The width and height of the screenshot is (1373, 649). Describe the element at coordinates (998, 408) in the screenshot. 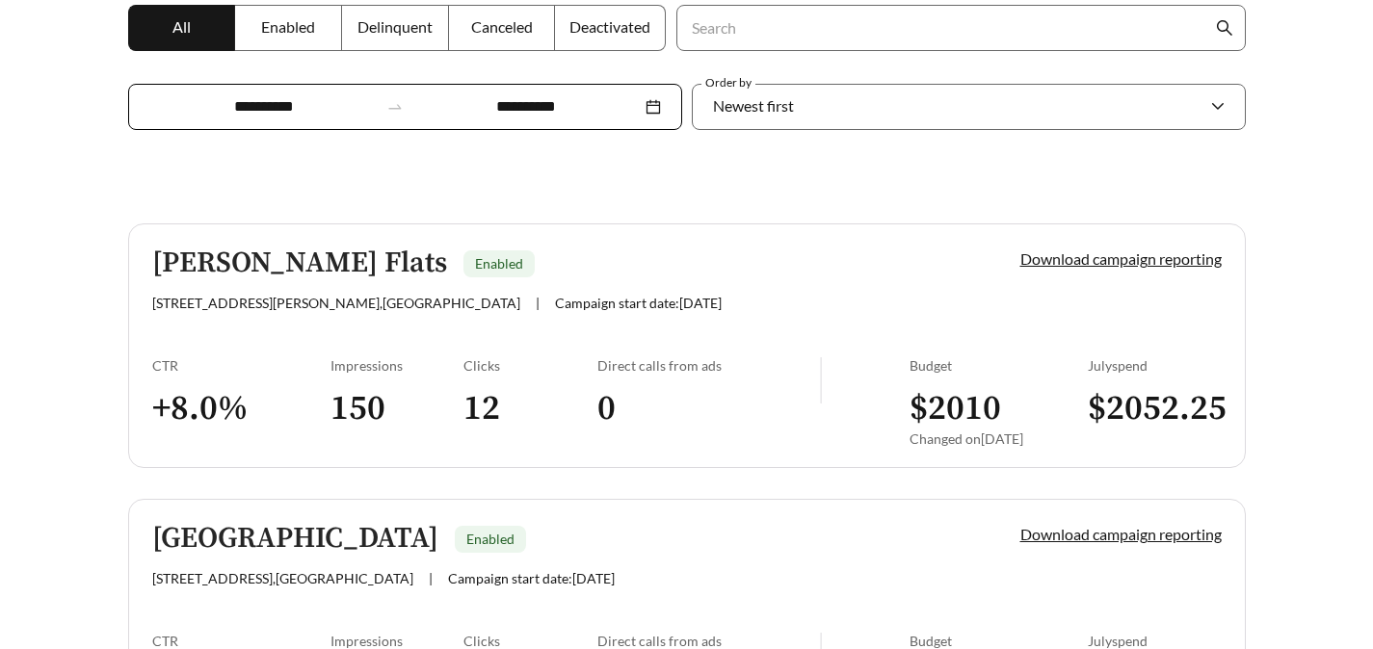

I see `h3: $ 2010` at that location.